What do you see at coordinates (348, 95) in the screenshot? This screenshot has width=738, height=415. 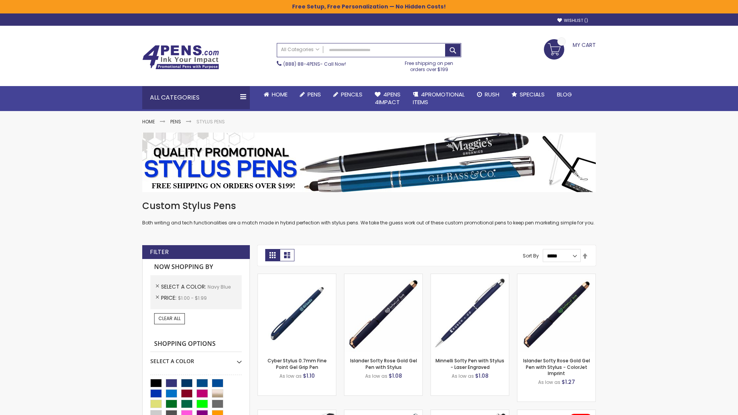 I see `a: Pencils` at bounding box center [348, 95].